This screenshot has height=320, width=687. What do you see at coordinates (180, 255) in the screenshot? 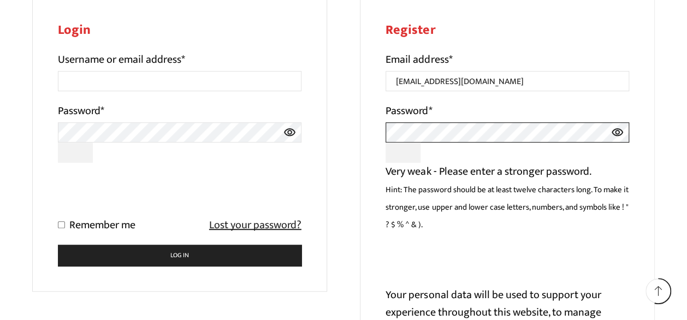
I see `button: Log in` at bounding box center [180, 255].